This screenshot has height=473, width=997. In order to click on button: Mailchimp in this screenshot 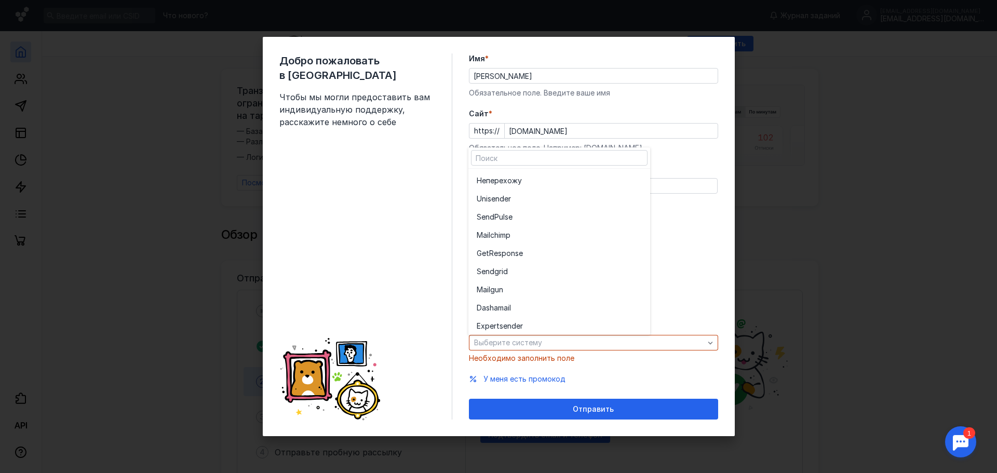, I will do `click(559, 235)`.